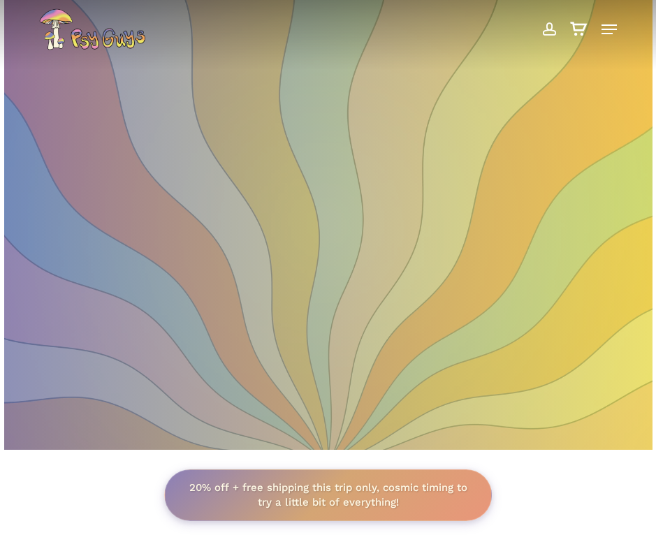  I want to click on a: Cart, so click(579, 29).